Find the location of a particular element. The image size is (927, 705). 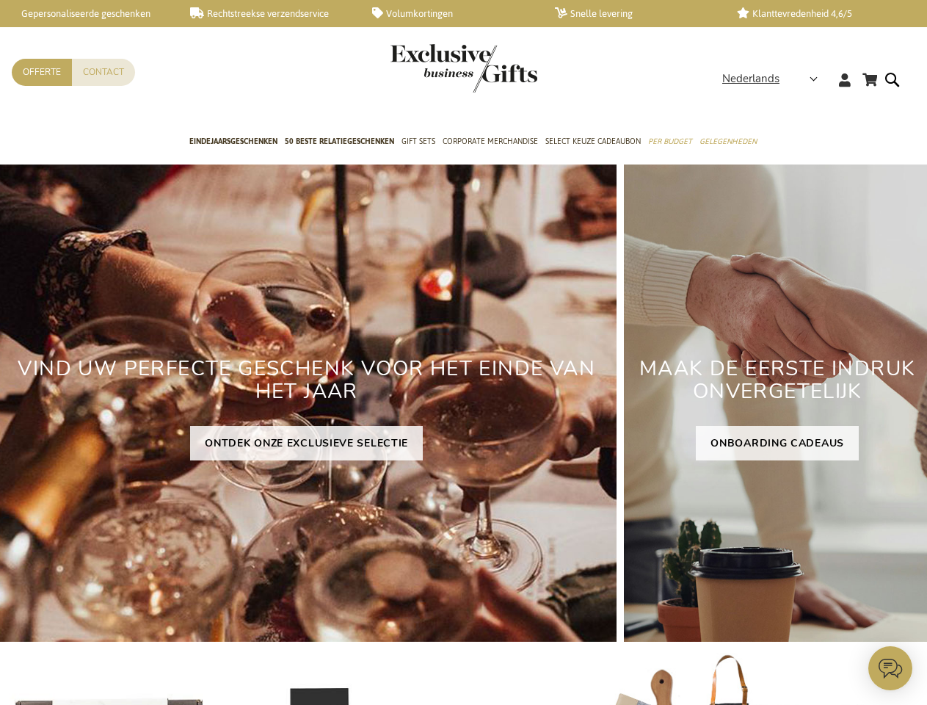

span: Gift Sets is located at coordinates (418, 141).